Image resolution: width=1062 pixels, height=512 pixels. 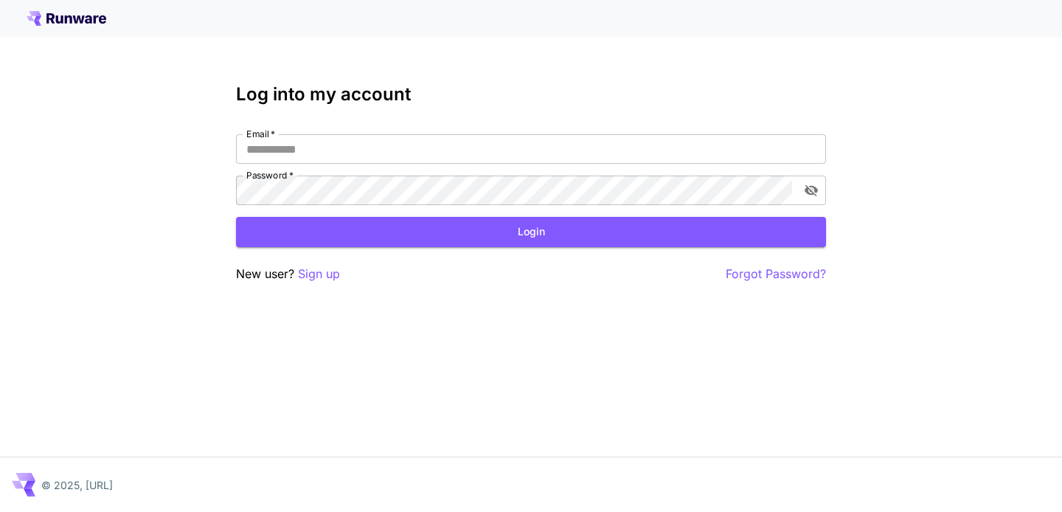 I want to click on button: Login, so click(x=531, y=232).